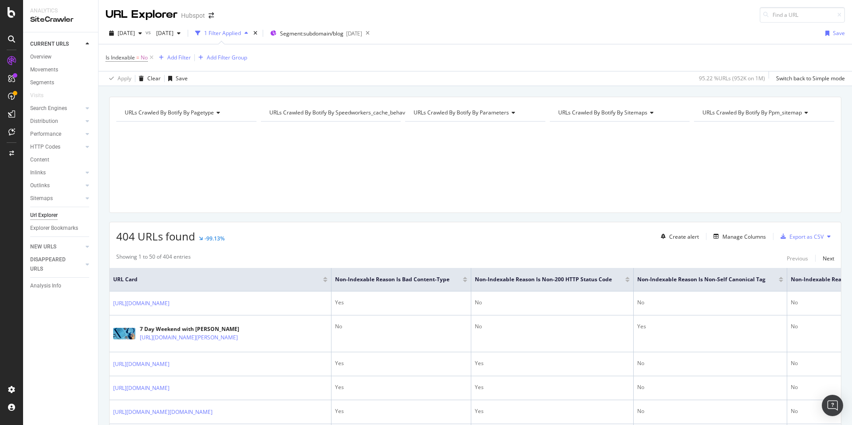  I want to click on div: Apply, so click(124, 78).